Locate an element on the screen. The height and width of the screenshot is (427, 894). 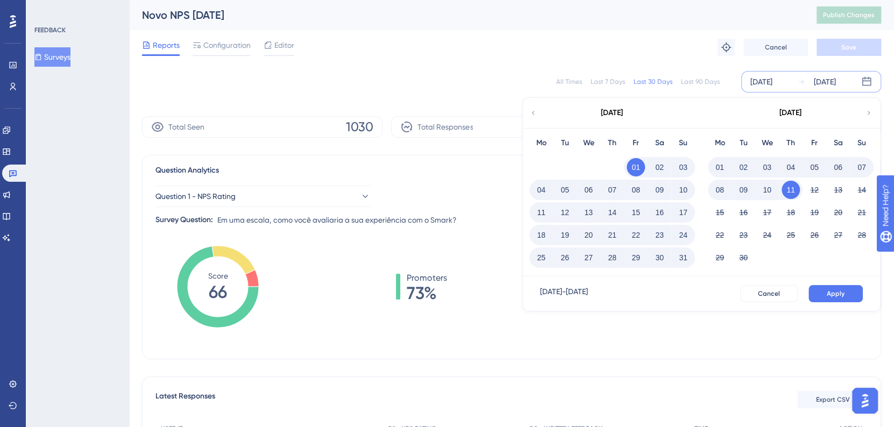
span: Em uma escala, como você avaliaria a sua experiência com o Smark? is located at coordinates (337, 220).